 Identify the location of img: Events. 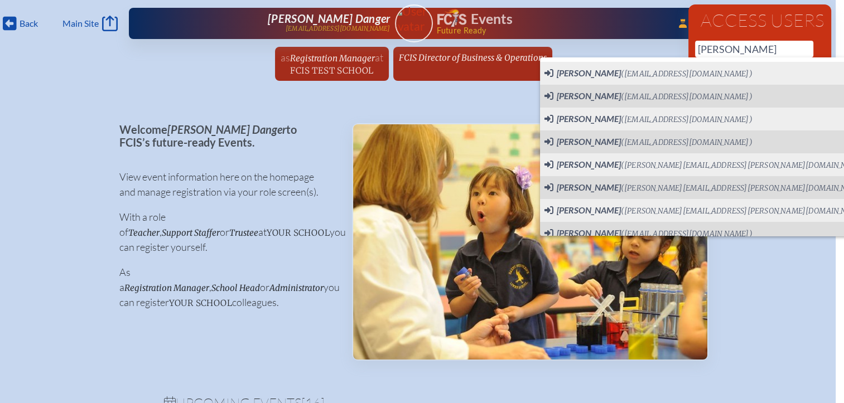
(530, 242).